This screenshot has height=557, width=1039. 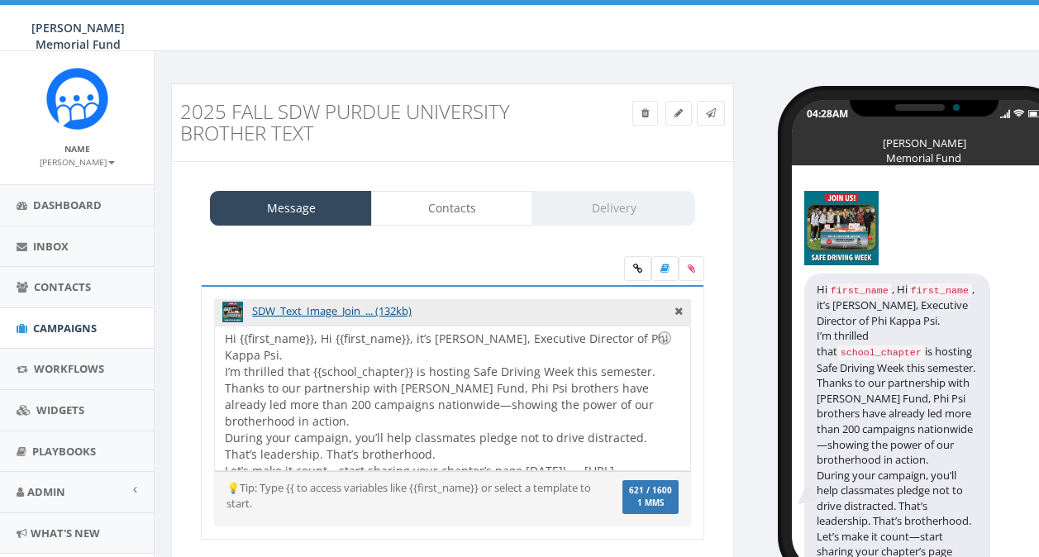 I want to click on span: Dashboard, so click(x=67, y=205).